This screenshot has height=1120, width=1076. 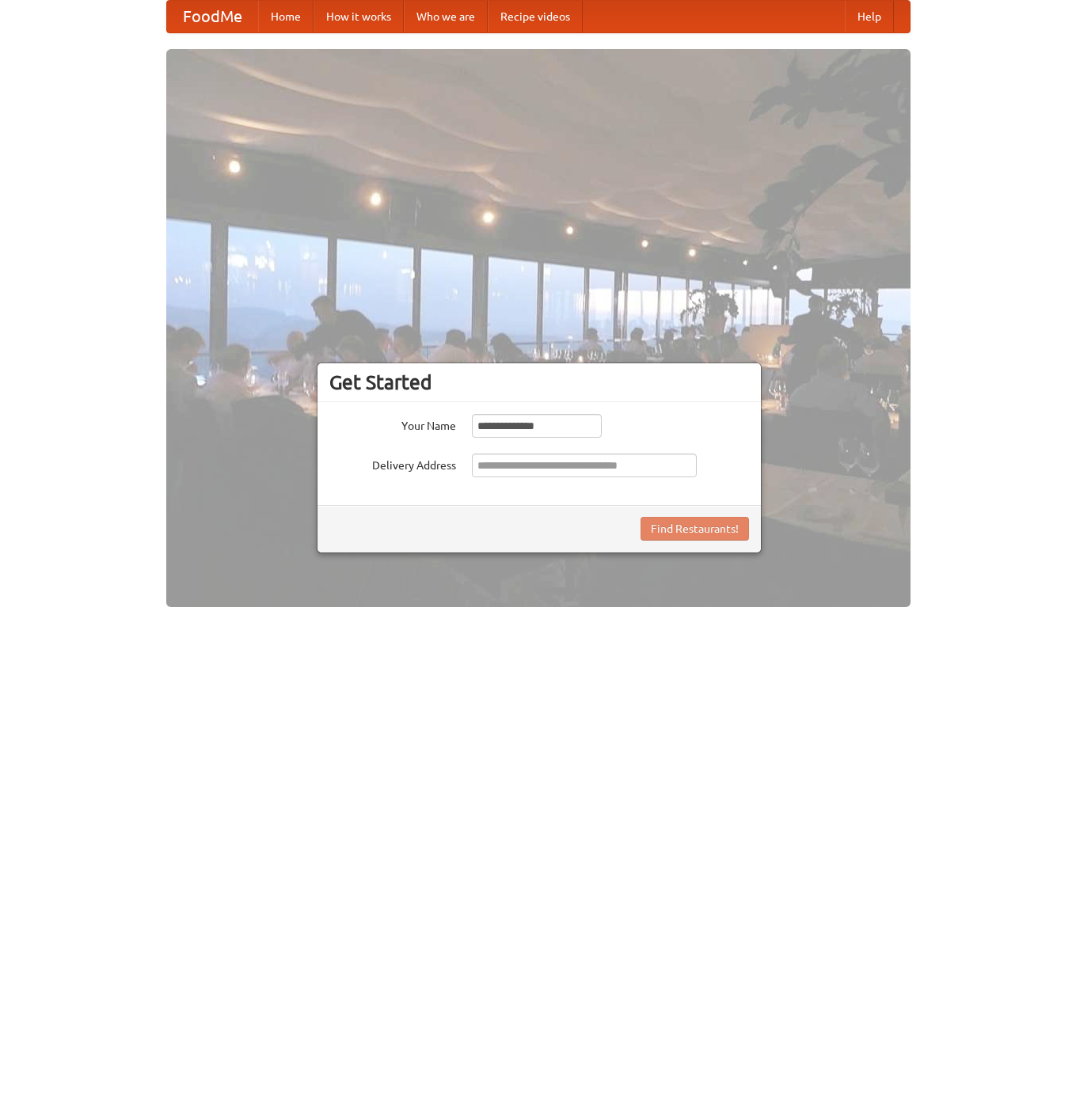 What do you see at coordinates (446, 17) in the screenshot?
I see `a: Who we are` at bounding box center [446, 17].